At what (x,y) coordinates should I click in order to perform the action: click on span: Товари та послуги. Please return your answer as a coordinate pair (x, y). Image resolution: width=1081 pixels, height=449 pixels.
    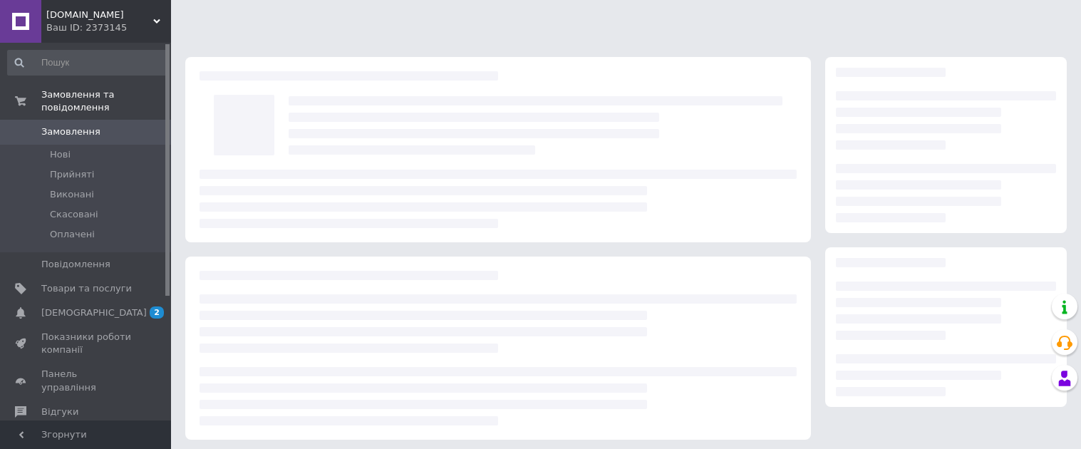
    Looking at the image, I should click on (86, 288).